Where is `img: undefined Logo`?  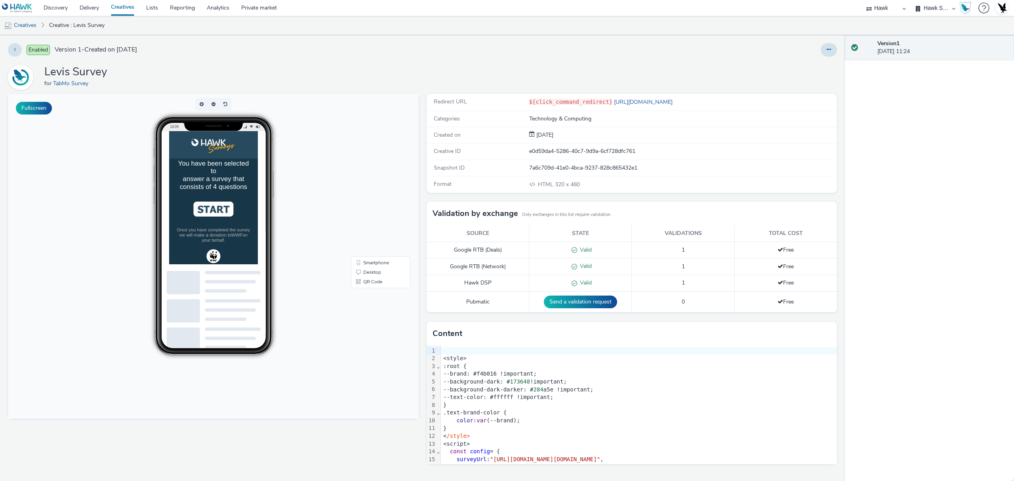 img: undefined Logo is located at coordinates (17, 8).